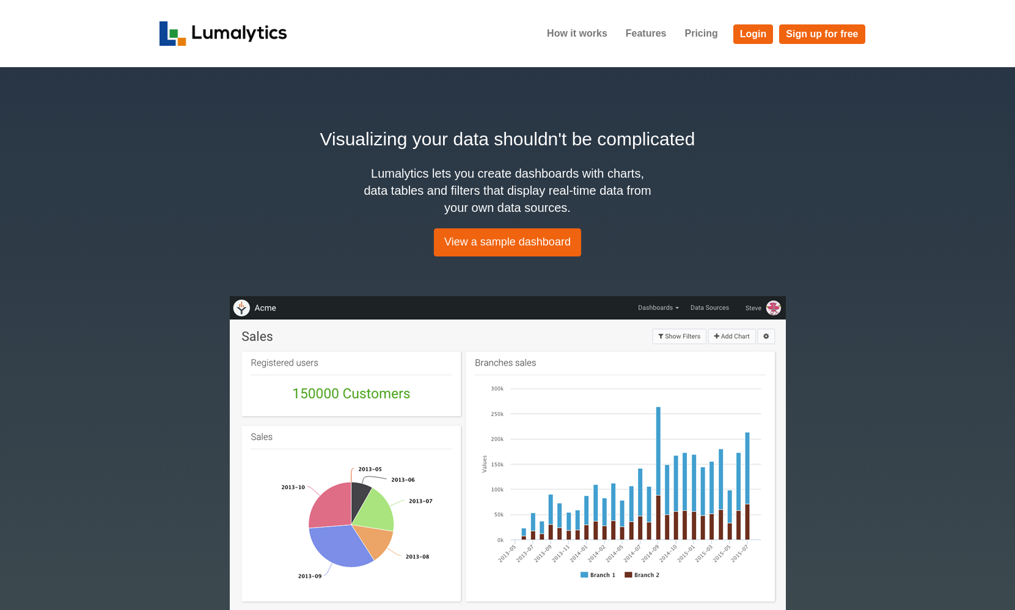  Describe the element at coordinates (508, 191) in the screenshot. I see `h4: Lumalytics lets you create dashboards with charts, data tables and filters that display real-time...` at that location.